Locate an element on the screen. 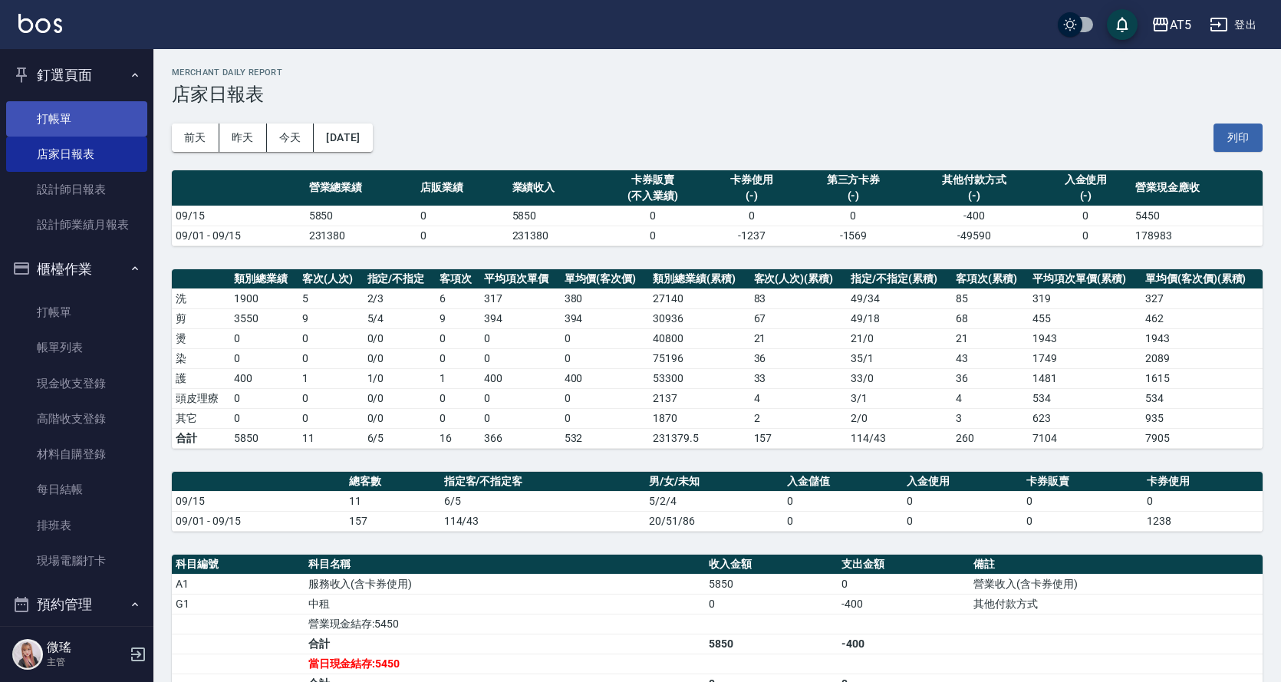 The height and width of the screenshot is (682, 1281). td: 394 is located at coordinates (605, 318).